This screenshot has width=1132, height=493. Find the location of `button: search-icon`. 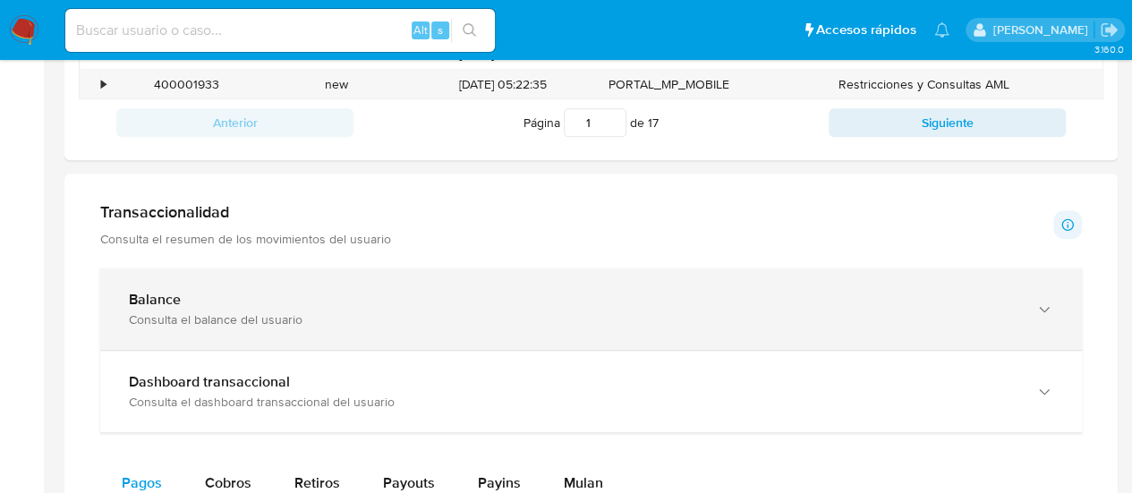

button: search-icon is located at coordinates (469, 30).